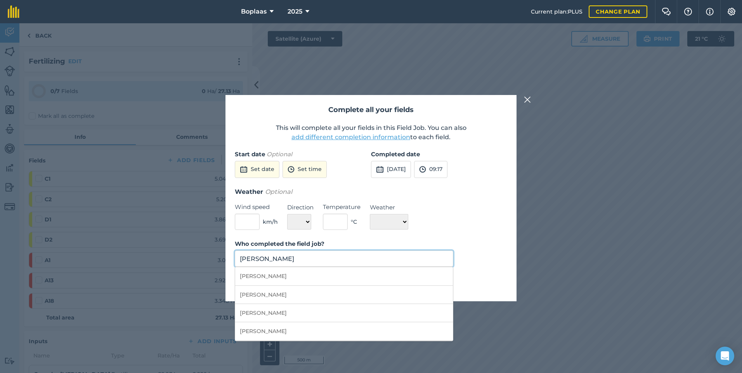  What do you see at coordinates (725, 356) in the screenshot?
I see `div: Open Intercom Messenger` at bounding box center [725, 356].